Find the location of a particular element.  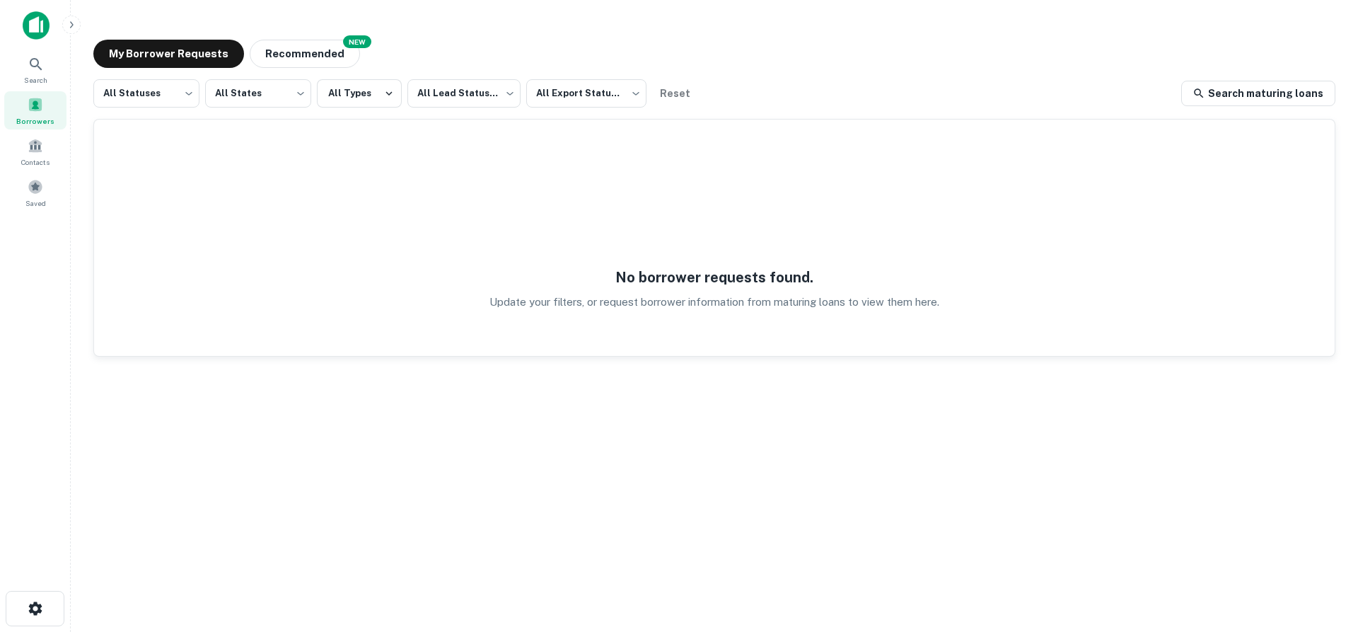

div: All Lead Statuses is located at coordinates (464, 93).